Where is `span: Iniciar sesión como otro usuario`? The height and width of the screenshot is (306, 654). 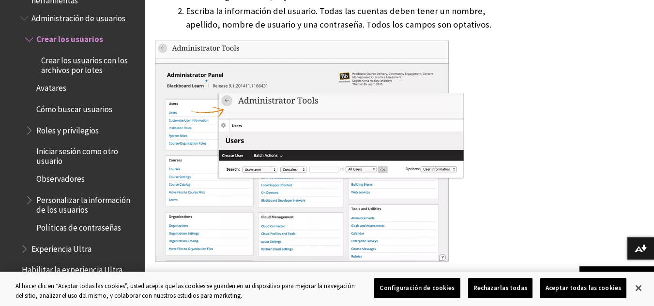
span: Iniciar sesión como otro usuario is located at coordinates (87, 154).